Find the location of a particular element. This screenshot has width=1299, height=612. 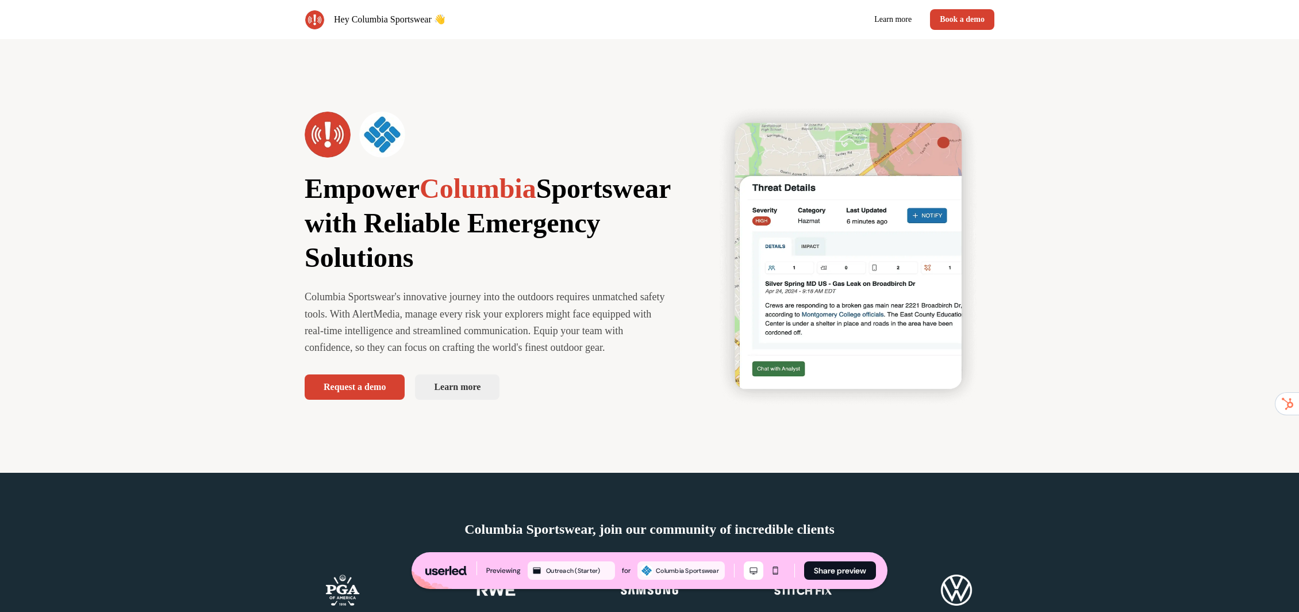

div: Previewing is located at coordinates (504, 570).